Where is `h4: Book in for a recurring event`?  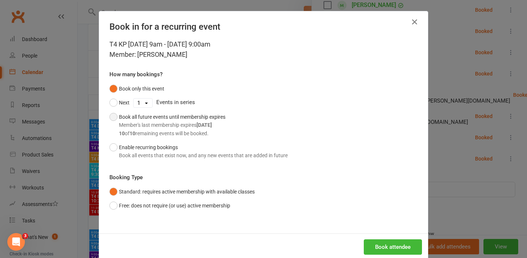
h4: Book in for a recurring event is located at coordinates (264, 27).